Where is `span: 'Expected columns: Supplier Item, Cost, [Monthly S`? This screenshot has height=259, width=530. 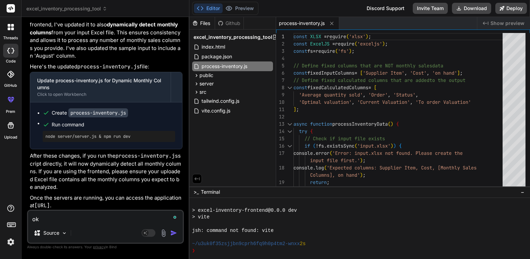
span: 'Expected columns: Supplier Item, Cost, [Monthly S is located at coordinates (396, 168).